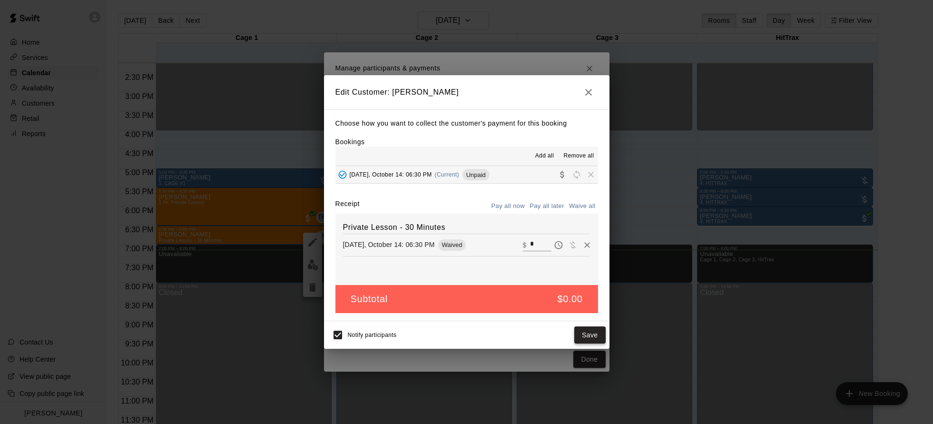  I want to click on span: Unpaid, so click(476, 175).